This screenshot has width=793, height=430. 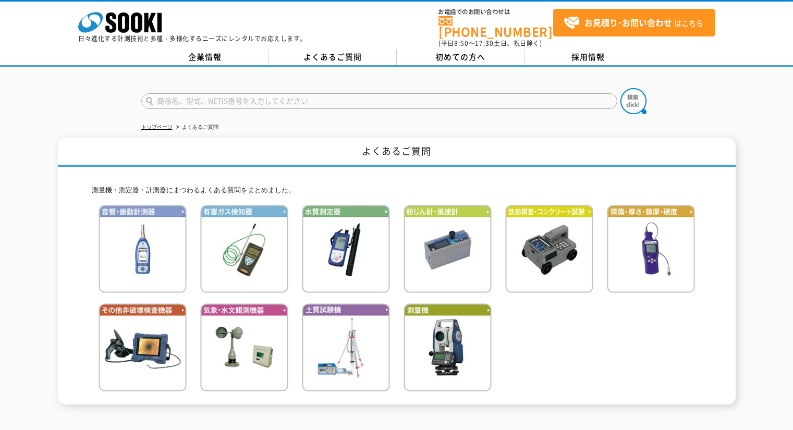 What do you see at coordinates (650, 249) in the screenshot?
I see `img: 探傷・厚さ・膜厚・硬度` at bounding box center [650, 249].